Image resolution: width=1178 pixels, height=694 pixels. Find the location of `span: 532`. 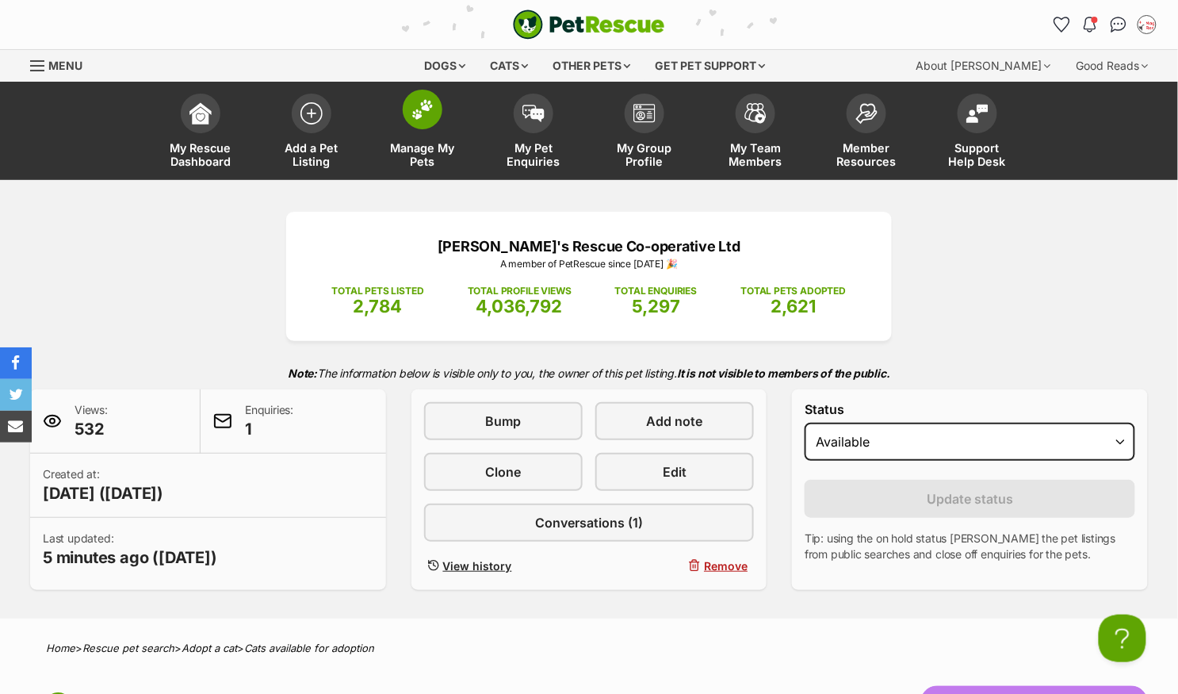

span: 532 is located at coordinates (91, 429).